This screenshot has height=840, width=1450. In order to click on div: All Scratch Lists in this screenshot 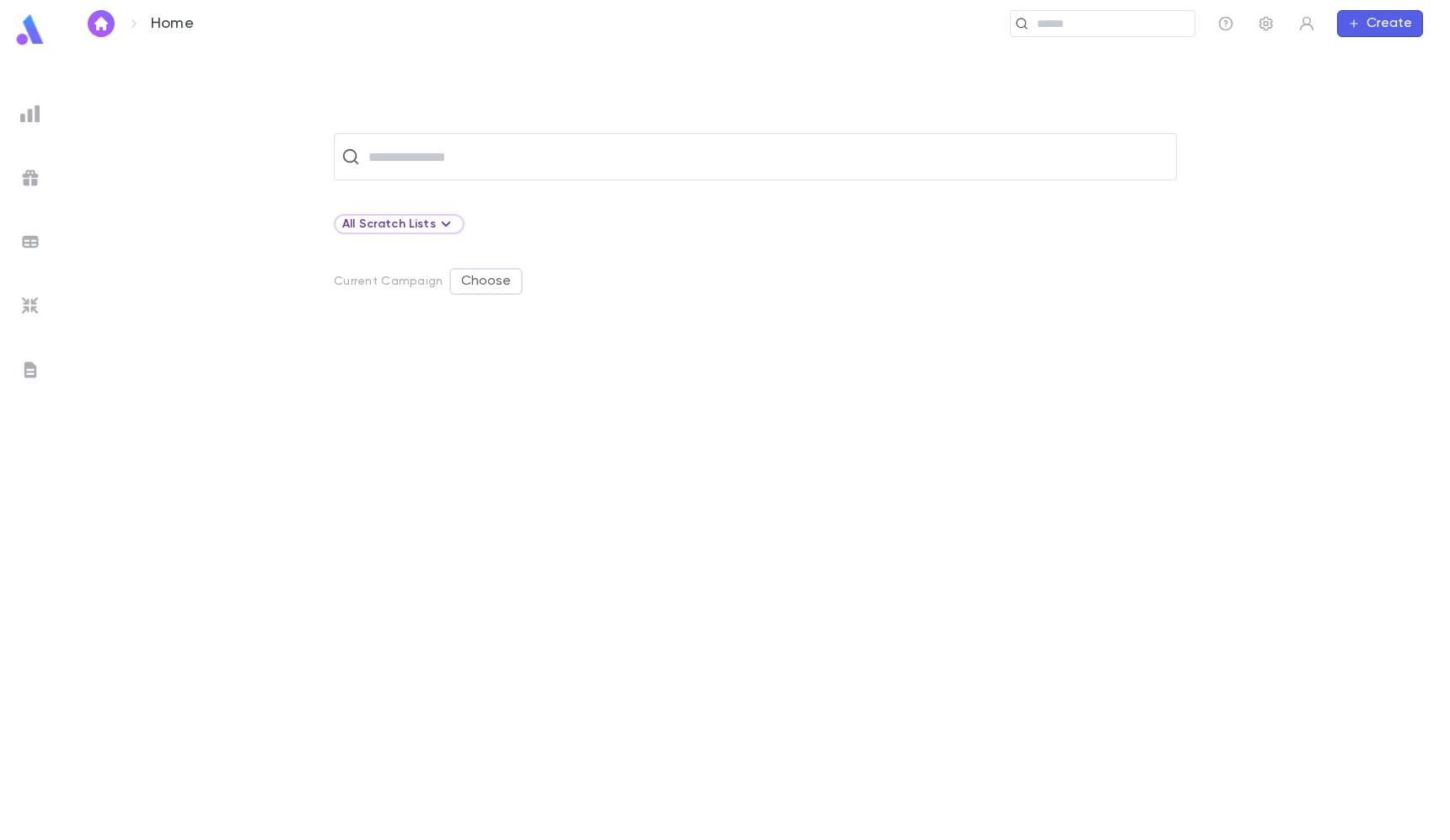, I will do `click(398, 225)`.